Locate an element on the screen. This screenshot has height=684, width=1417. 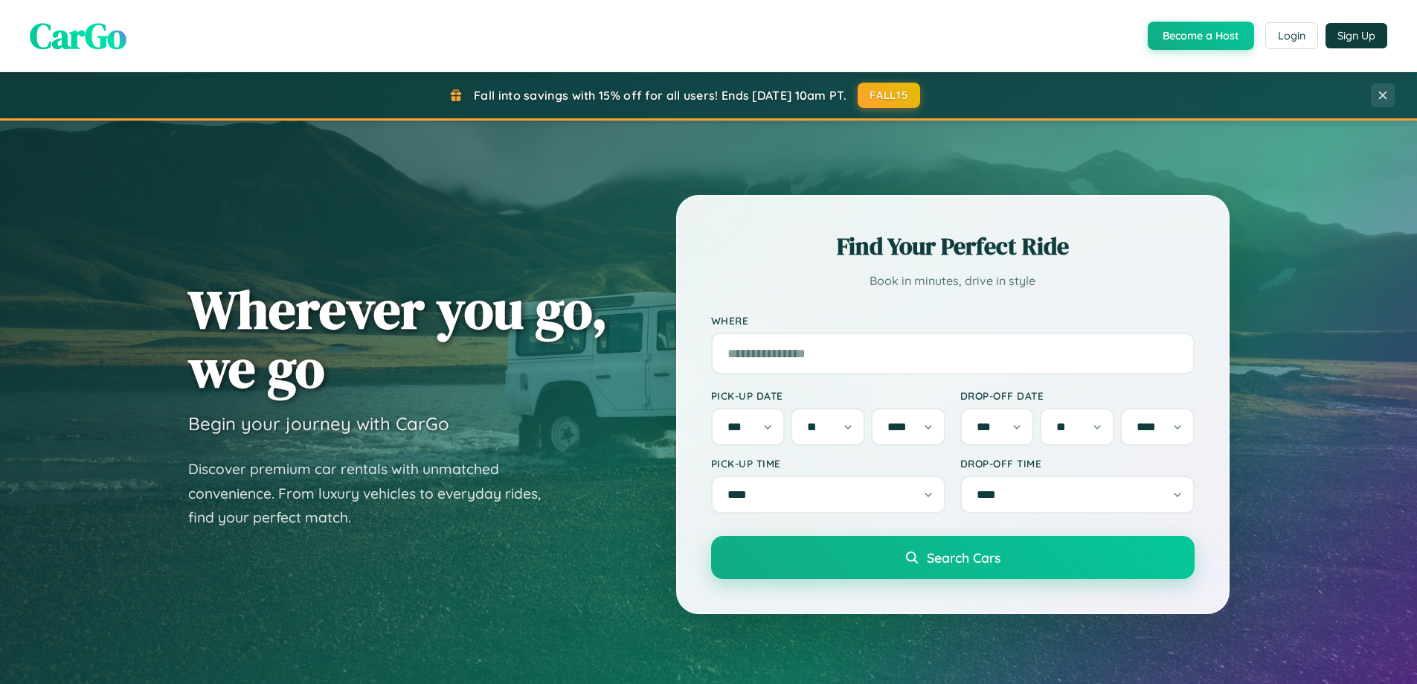
span: Search Cars is located at coordinates (963, 557).